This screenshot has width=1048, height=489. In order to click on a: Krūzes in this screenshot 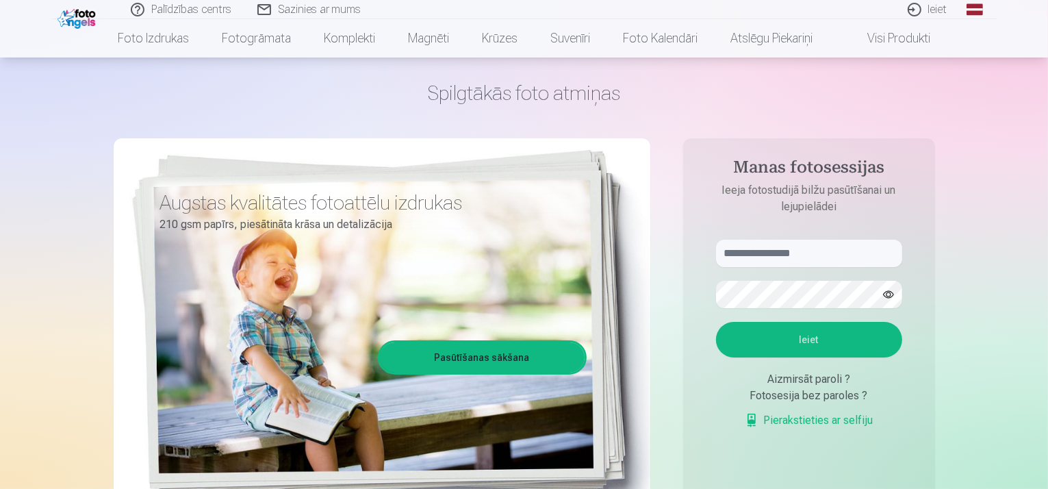, I will do `click(500, 38)`.